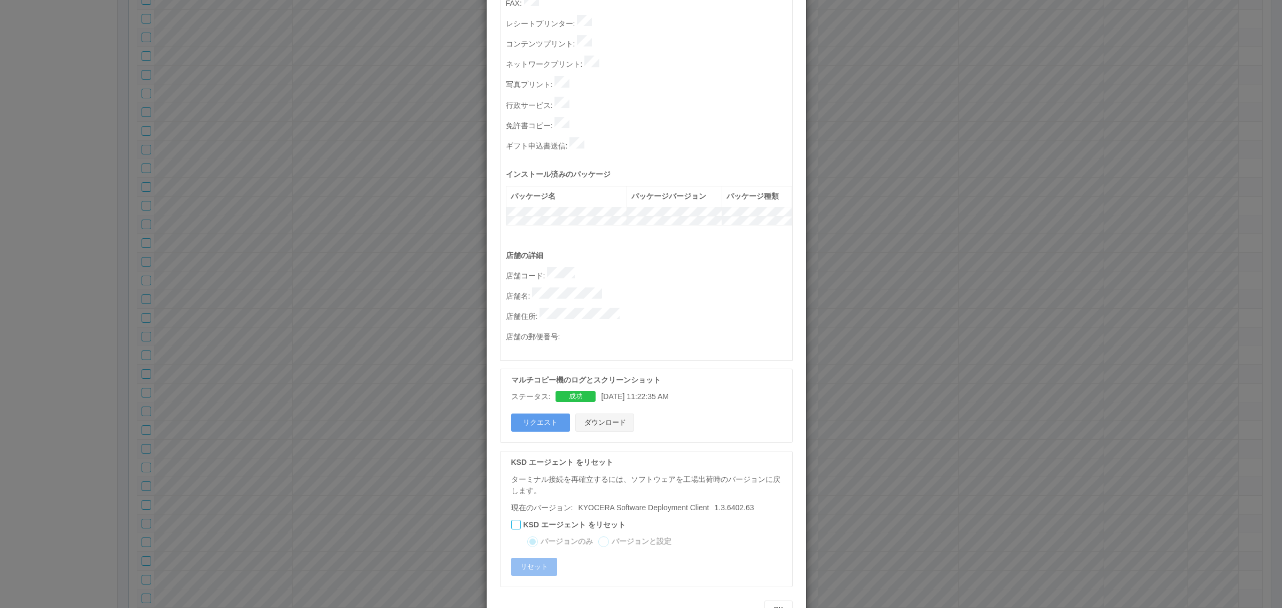 The image size is (1282, 608). Describe the element at coordinates (649, 104) in the screenshot. I see `p: 行政サービス :` at that location.